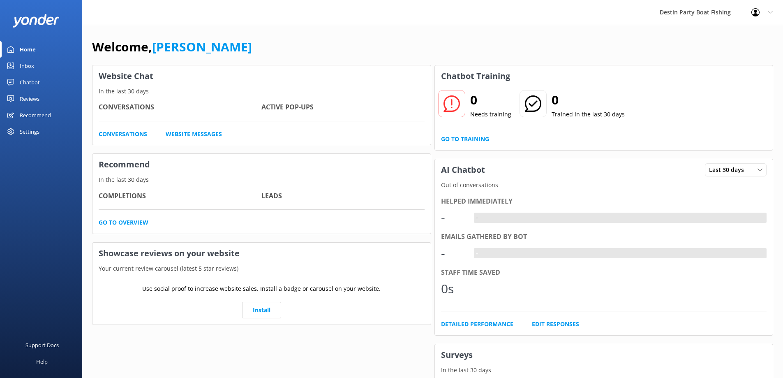 The height and width of the screenshot is (378, 783). Describe the element at coordinates (36, 21) in the screenshot. I see `img: yonder-white-logo.png` at that location.